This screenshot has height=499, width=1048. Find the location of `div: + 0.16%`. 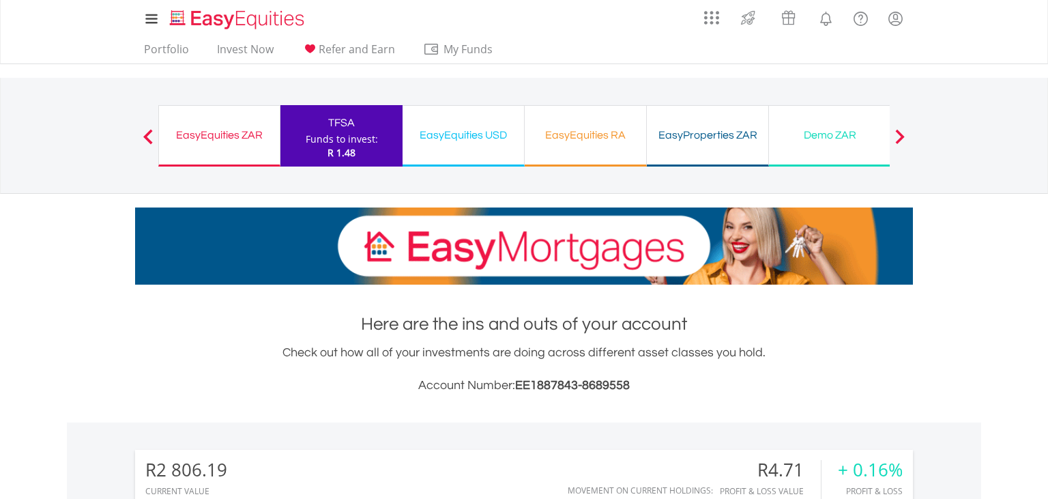

div: + 0.16% is located at coordinates (870, 470).